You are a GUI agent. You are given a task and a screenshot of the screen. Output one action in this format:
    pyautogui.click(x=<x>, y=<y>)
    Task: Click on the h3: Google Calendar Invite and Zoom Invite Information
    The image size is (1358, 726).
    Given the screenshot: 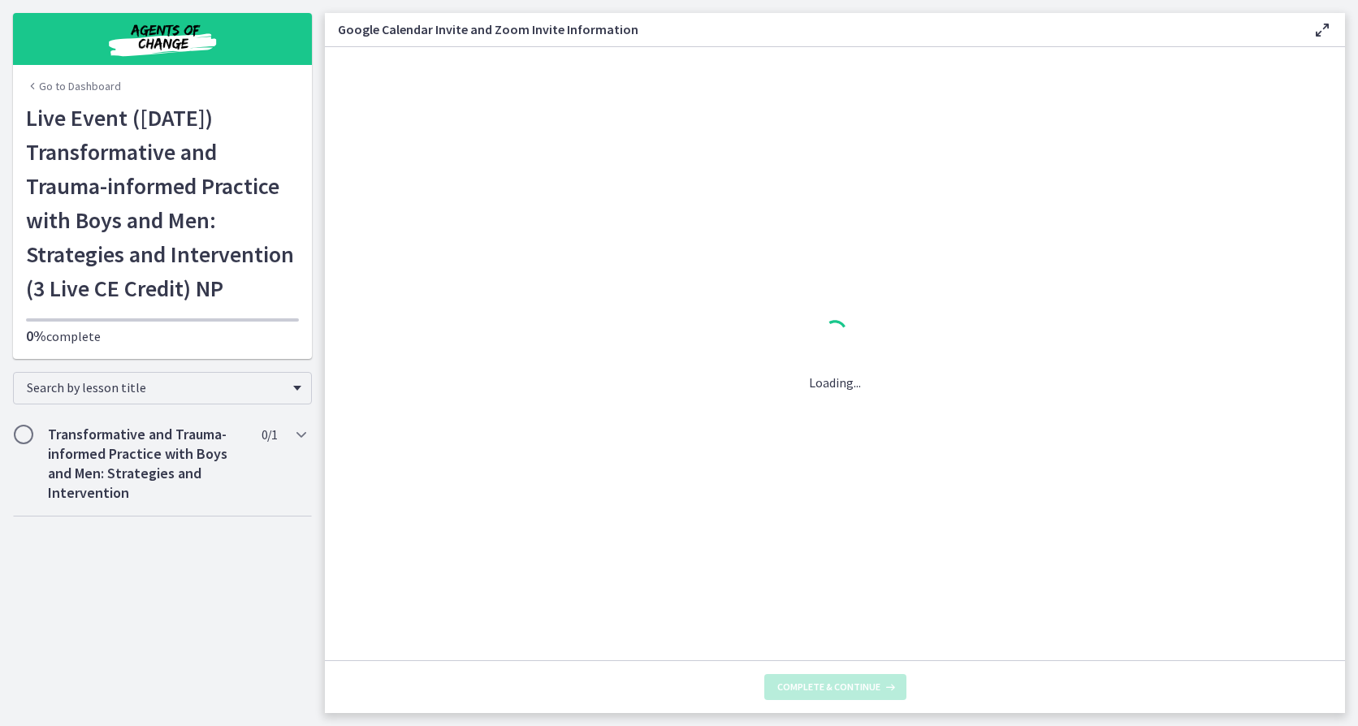 What is the action you would take?
    pyautogui.click(x=812, y=29)
    